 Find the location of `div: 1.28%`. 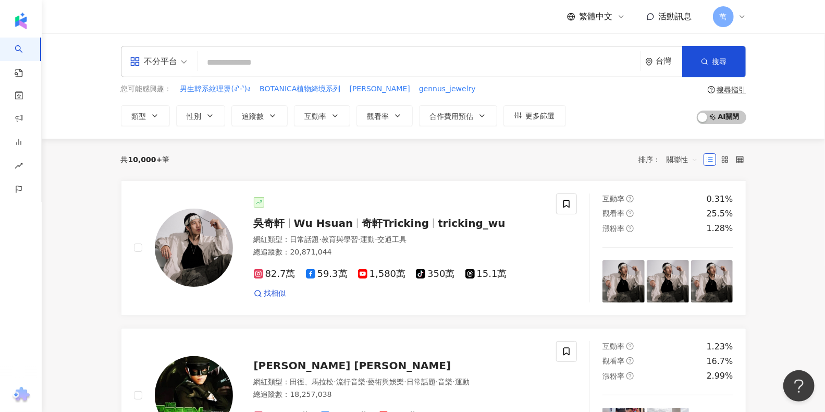

div: 1.28% is located at coordinates (720, 228).